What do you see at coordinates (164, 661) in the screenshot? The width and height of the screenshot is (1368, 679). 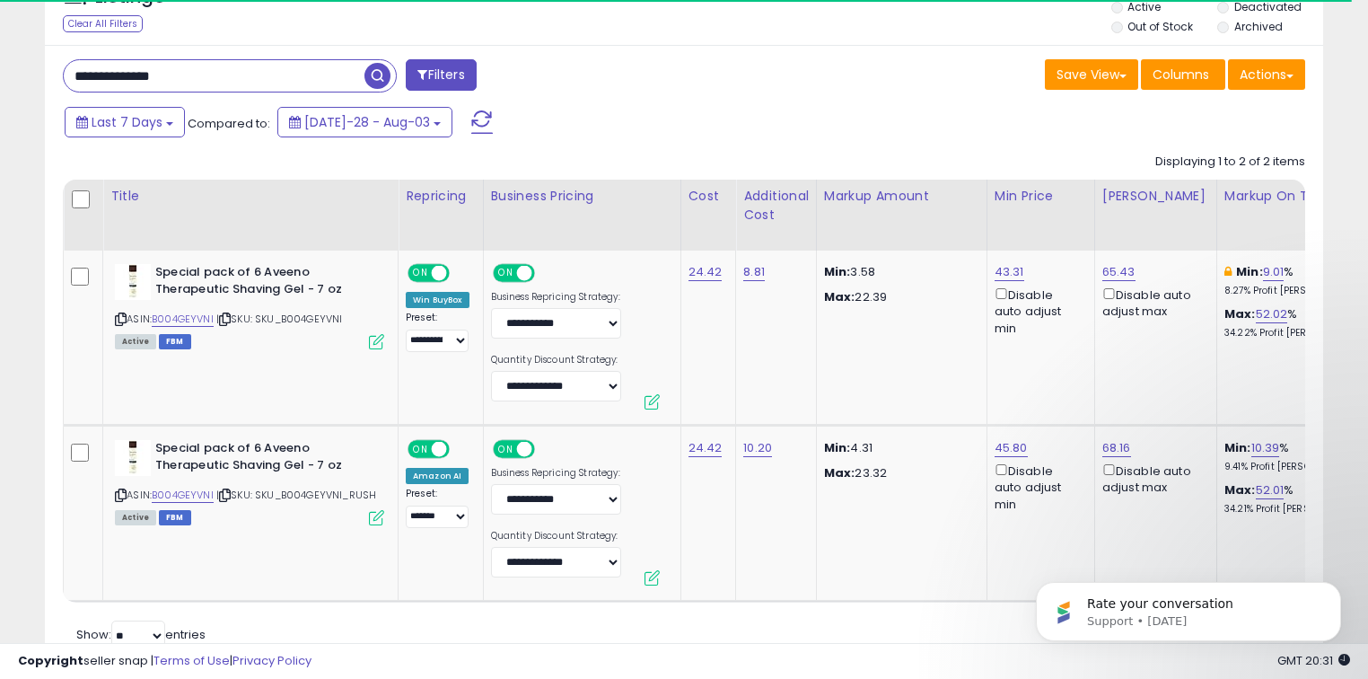 I see `div: seller snap | |` at bounding box center [164, 661].